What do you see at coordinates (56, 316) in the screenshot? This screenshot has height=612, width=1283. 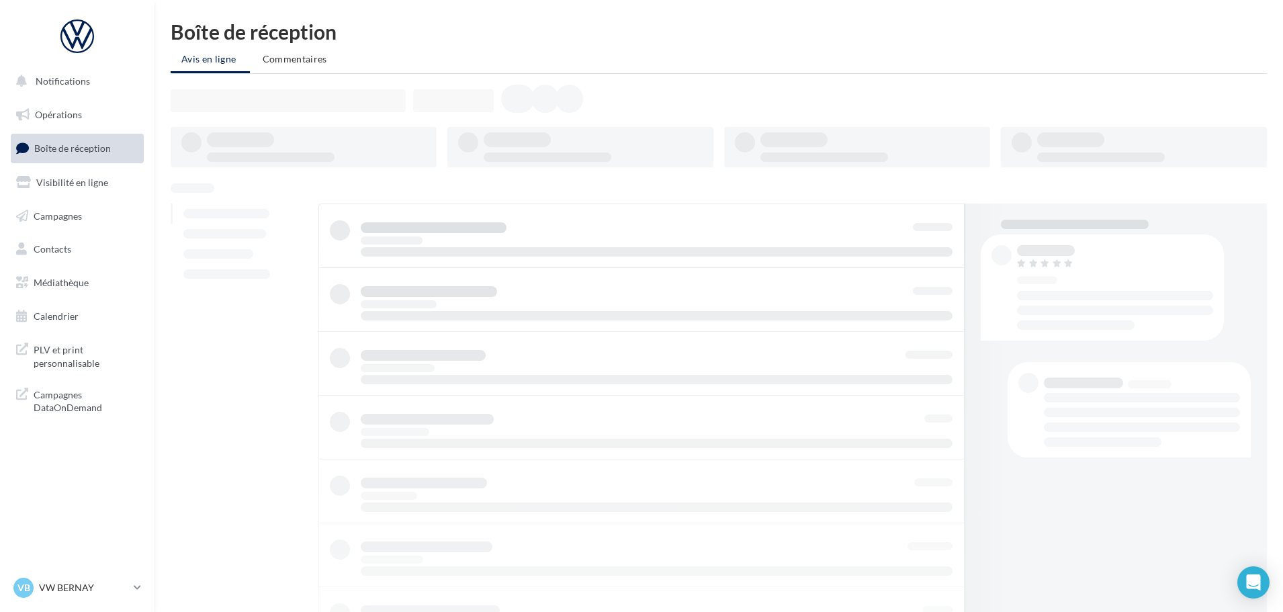 I see `span: Calendrier` at bounding box center [56, 316].